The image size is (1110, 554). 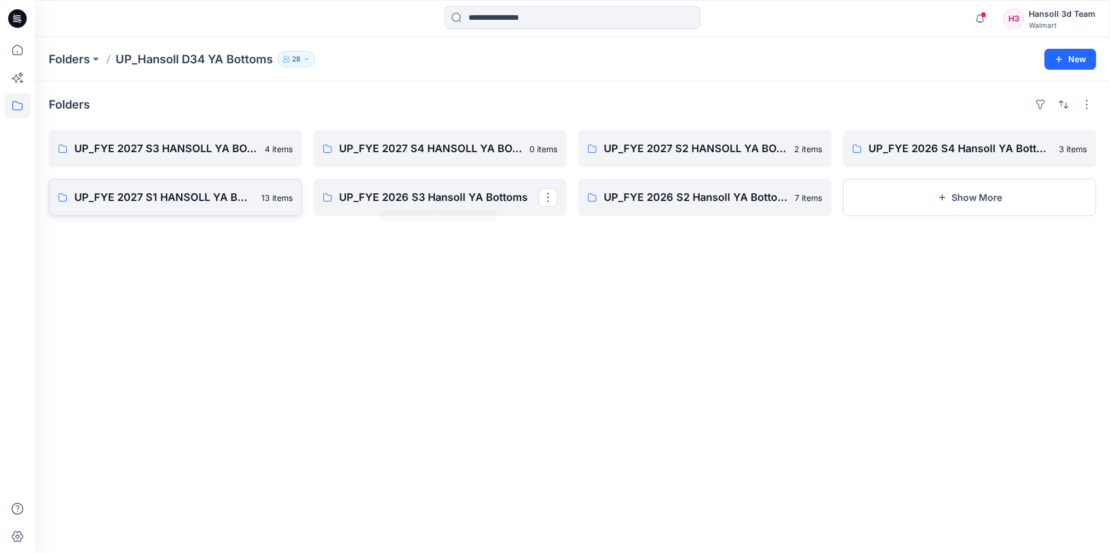 I want to click on p: 4 items, so click(x=279, y=149).